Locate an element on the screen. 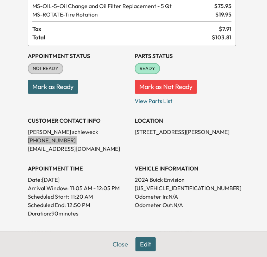 Image resolution: width=267 pixels, height=257 pixels. p: Arrival Window: is located at coordinates (78, 188).